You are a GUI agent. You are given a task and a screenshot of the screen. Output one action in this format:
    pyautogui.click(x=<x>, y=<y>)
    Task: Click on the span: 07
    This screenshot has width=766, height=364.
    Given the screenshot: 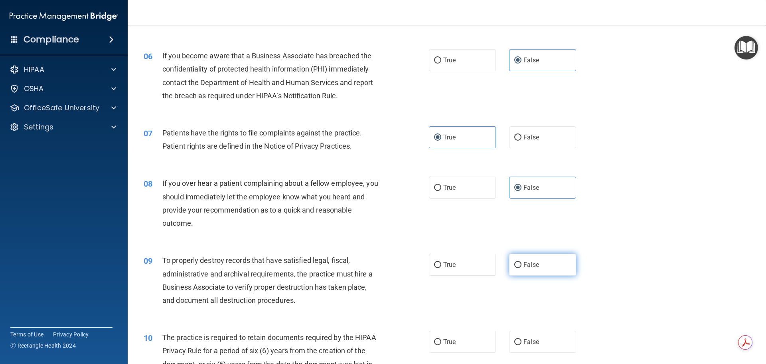 What is the action you would take?
    pyautogui.click(x=148, y=133)
    